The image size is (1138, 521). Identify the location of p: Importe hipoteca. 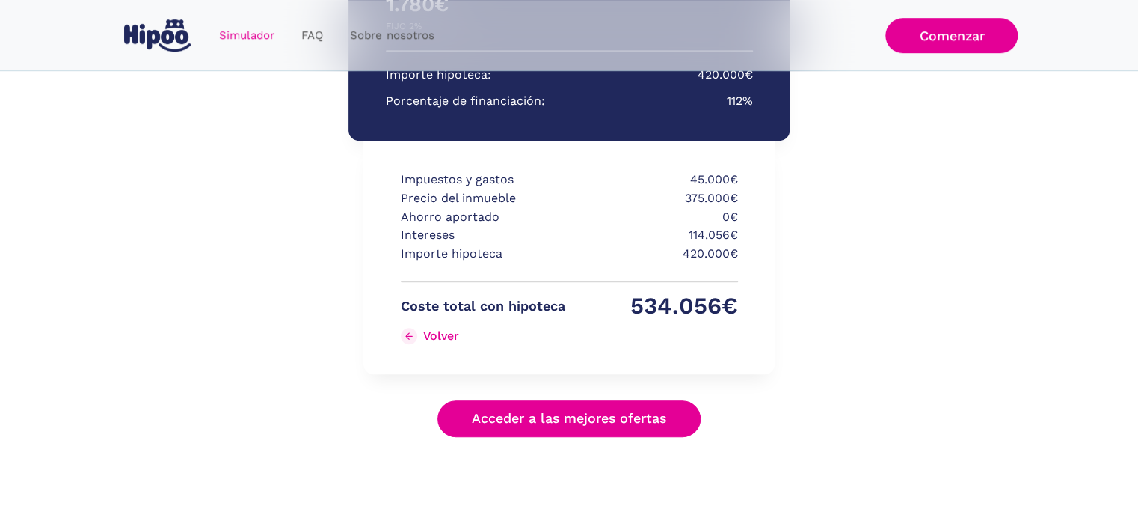
(483, 254).